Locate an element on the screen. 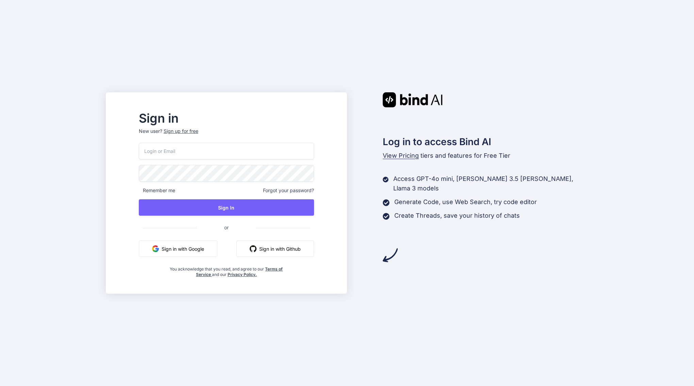 This screenshot has width=694, height=386. button: Sign in with Google is located at coordinates (178, 248).